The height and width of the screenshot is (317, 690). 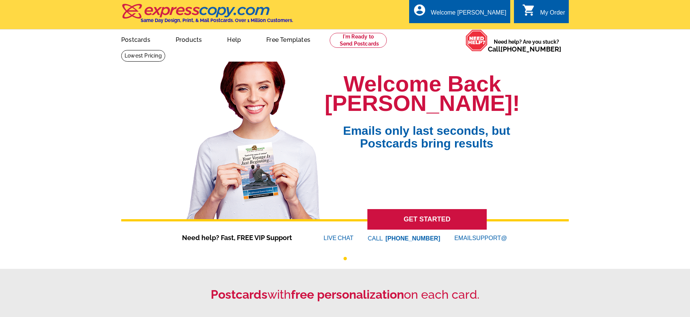 What do you see at coordinates (526, 46) in the screenshot?
I see `span: Need help? Are you stuck?` at bounding box center [526, 46].